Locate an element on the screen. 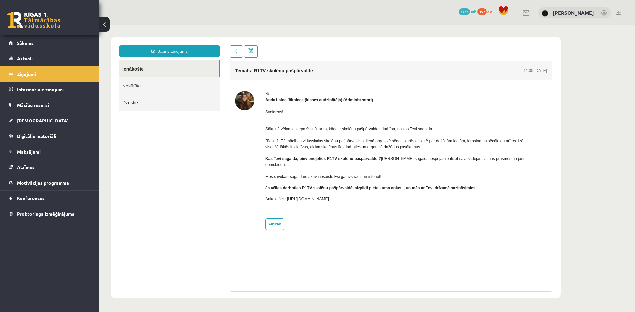 Image resolution: width=635 pixels, height=312 pixels. h4: Temats: R1TV skolēnu pašpārvalde is located at coordinates (175, 45).